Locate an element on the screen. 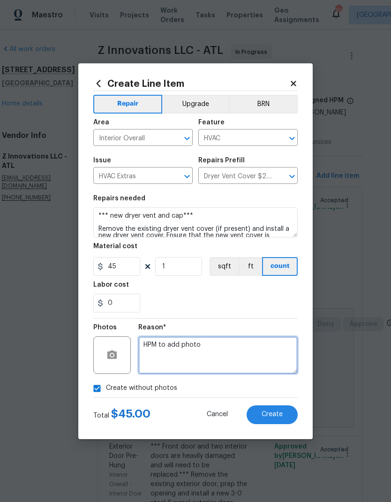 The image size is (391, 502). h5: Repairs needed is located at coordinates (119, 198).